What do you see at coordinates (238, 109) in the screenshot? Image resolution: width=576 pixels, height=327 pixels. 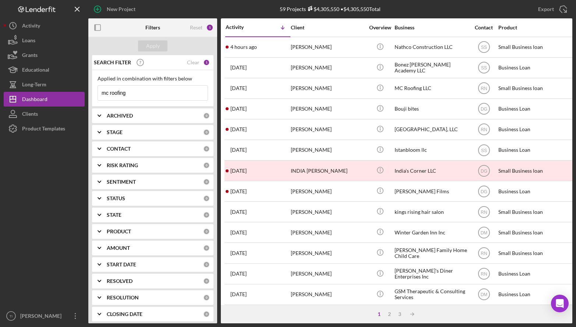 I see `time: 2025-06-30 15:29` at bounding box center [238, 109].